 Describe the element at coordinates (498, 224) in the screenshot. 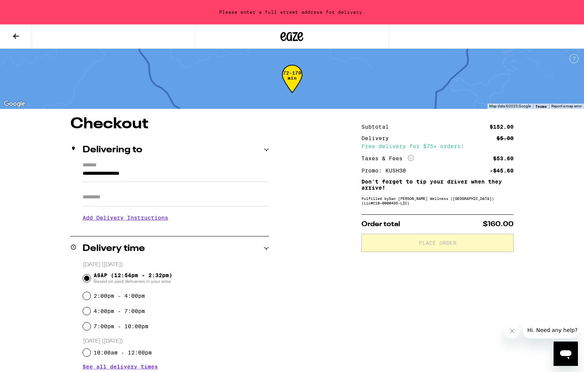

I see `span: $160.00` at that location.